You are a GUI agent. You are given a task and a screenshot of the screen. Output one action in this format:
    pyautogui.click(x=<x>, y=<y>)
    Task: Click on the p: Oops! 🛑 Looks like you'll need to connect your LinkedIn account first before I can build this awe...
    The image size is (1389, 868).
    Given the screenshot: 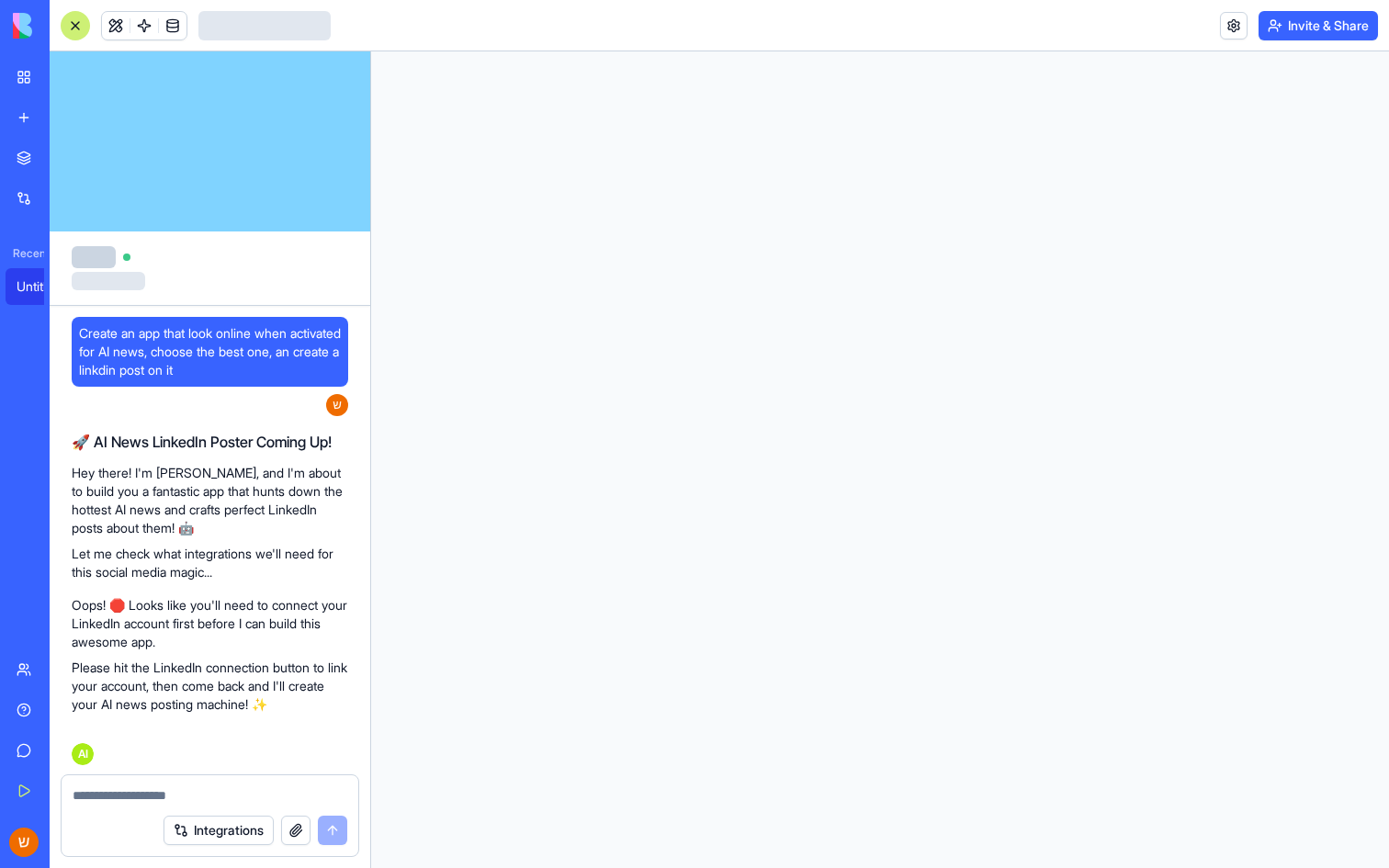 What is the action you would take?
    pyautogui.click(x=210, y=624)
    